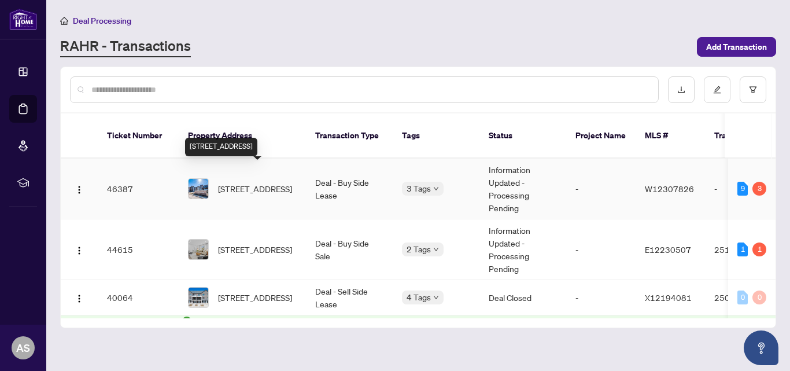 The height and width of the screenshot is (371, 790). I want to click on th: MLS #, so click(670, 136).